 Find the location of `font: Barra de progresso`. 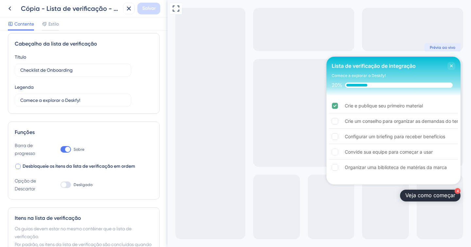

font: Barra de progresso is located at coordinates (25, 149).